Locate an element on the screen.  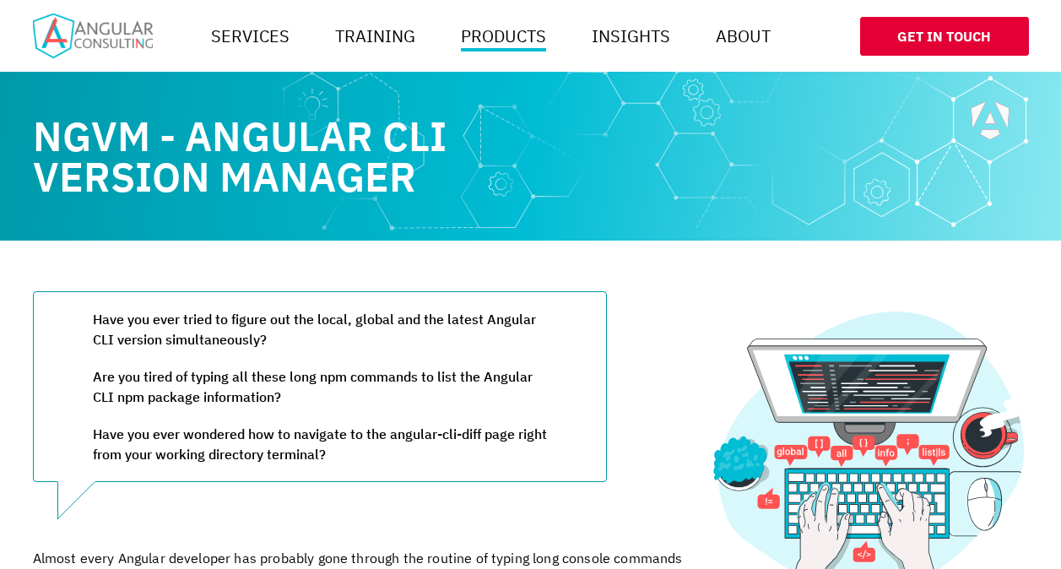
h1: NGVM - Angular CLI Version Manager is located at coordinates (362, 156).